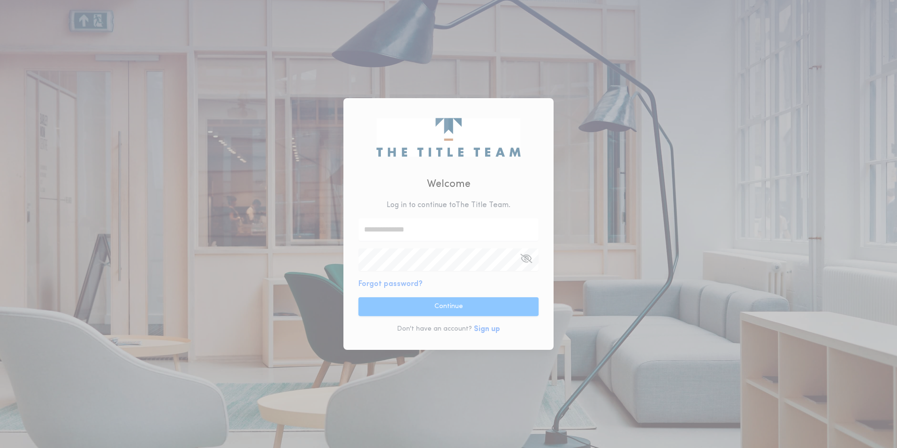  What do you see at coordinates (449, 306) in the screenshot?
I see `button: Continue` at bounding box center [449, 306].